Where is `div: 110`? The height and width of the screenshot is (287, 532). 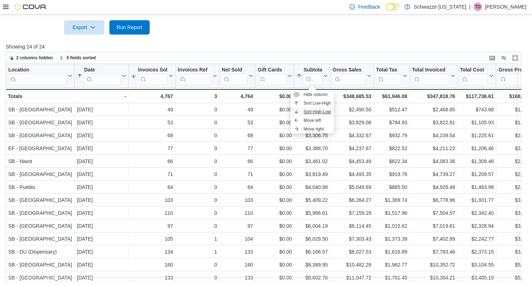 div: 110 is located at coordinates (152, 213).